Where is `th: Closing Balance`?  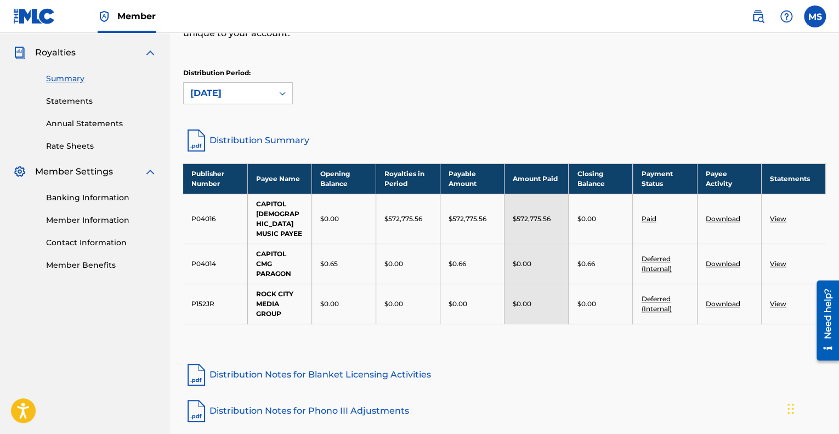
th: Closing Balance is located at coordinates (601, 178).